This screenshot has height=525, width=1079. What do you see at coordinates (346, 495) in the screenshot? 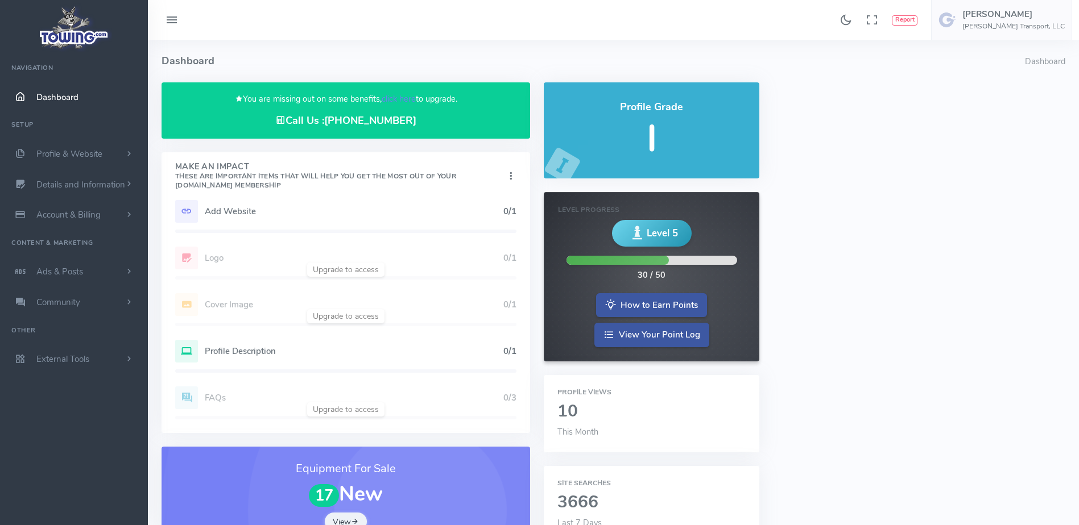
I see `h1: New` at bounding box center [346, 495].